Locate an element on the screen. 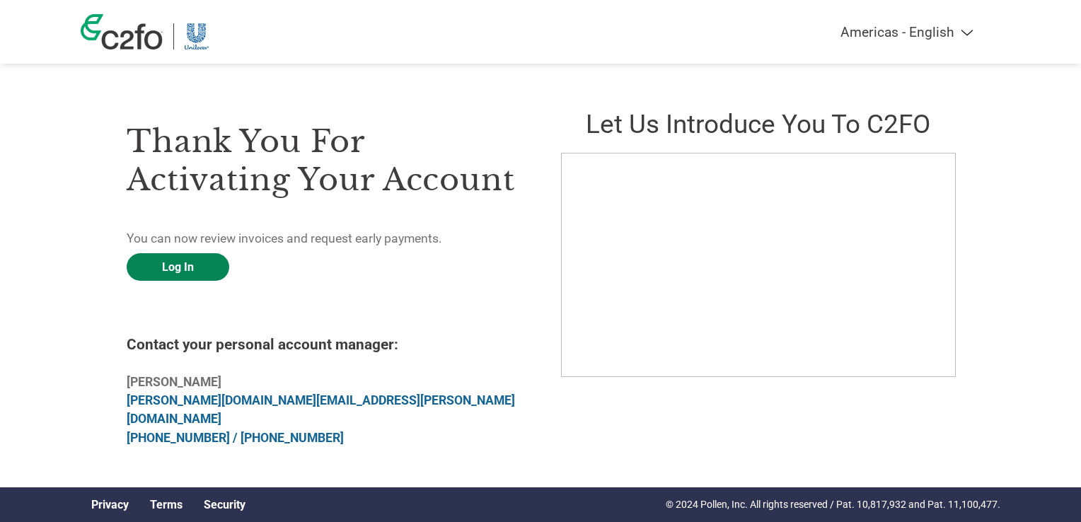 This screenshot has height=522, width=1081. a: Log In is located at coordinates (178, 267).